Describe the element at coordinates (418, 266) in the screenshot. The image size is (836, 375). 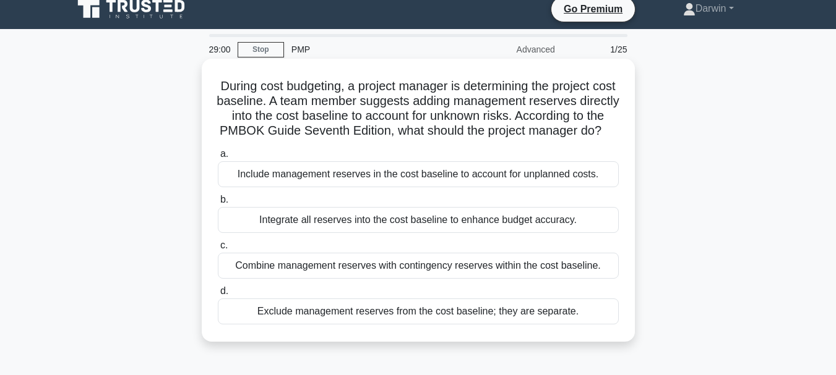
I see `div: Combine management reserves with contingency reserves within the cost baseline.` at that location.